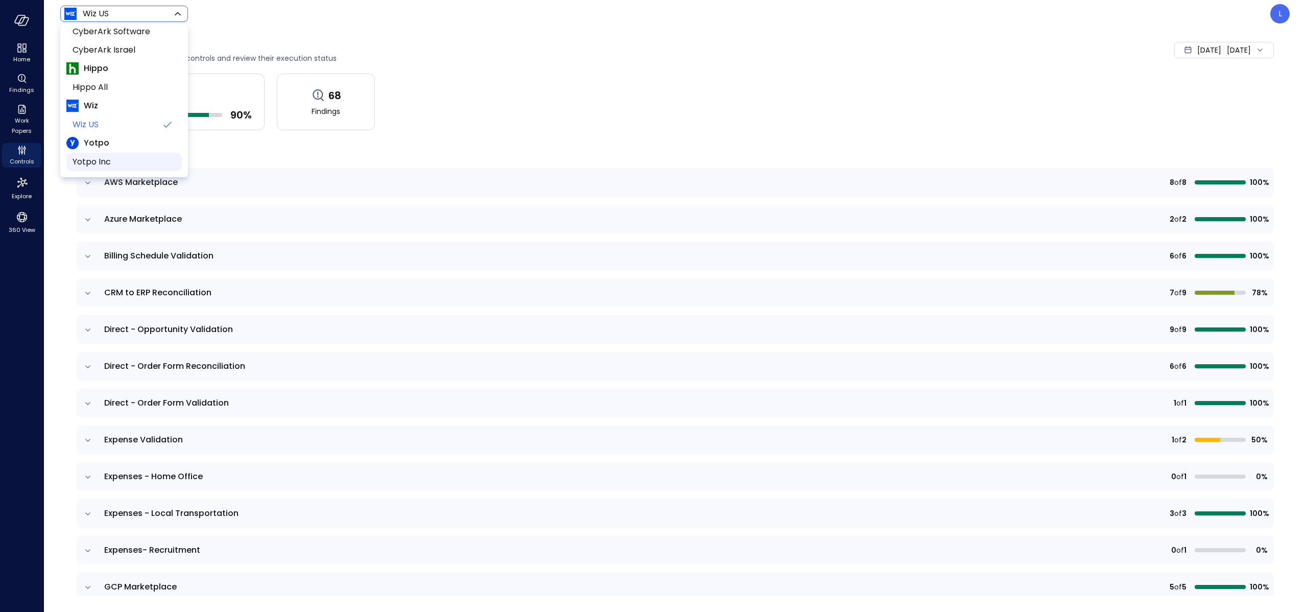 The width and height of the screenshot is (1306, 612). Describe the element at coordinates (123, 162) in the screenshot. I see `span: Yotpo Inc` at that location.